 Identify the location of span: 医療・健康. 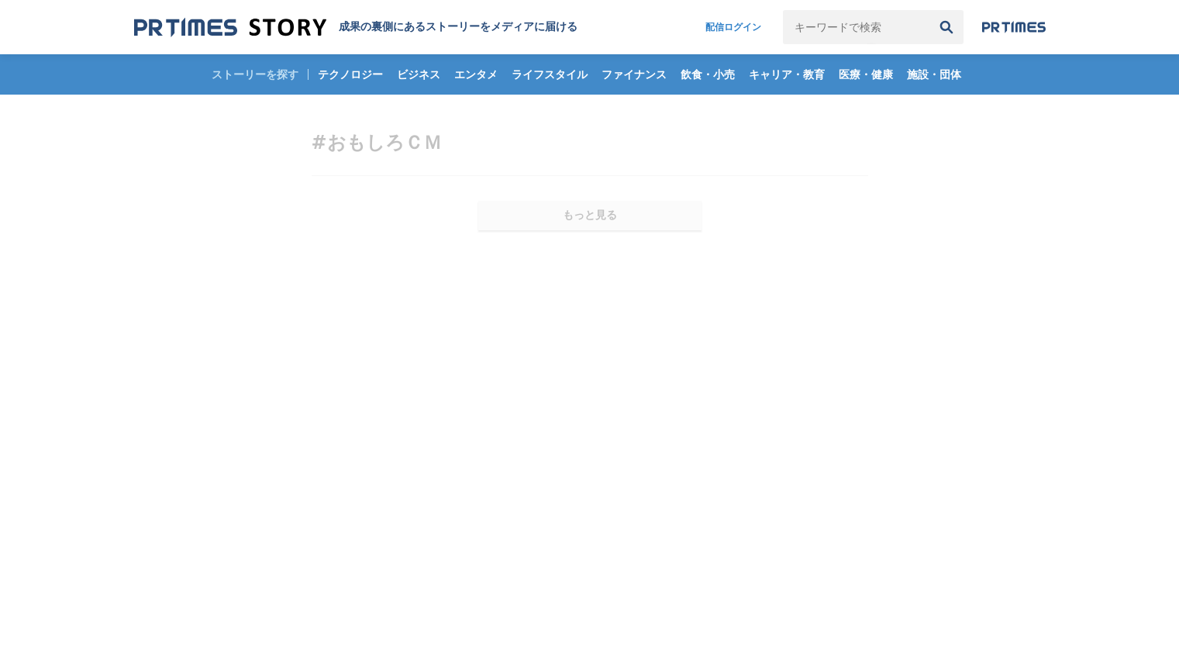
(866, 74).